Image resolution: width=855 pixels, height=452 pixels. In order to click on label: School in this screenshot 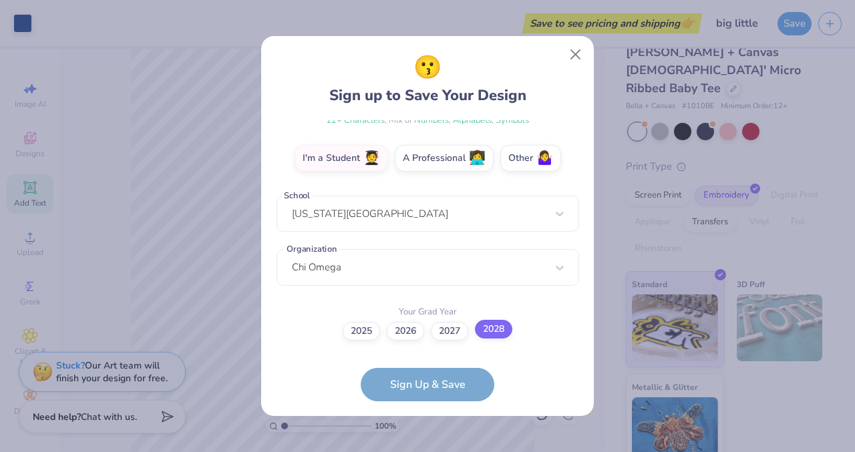, I will do `click(297, 195)`.